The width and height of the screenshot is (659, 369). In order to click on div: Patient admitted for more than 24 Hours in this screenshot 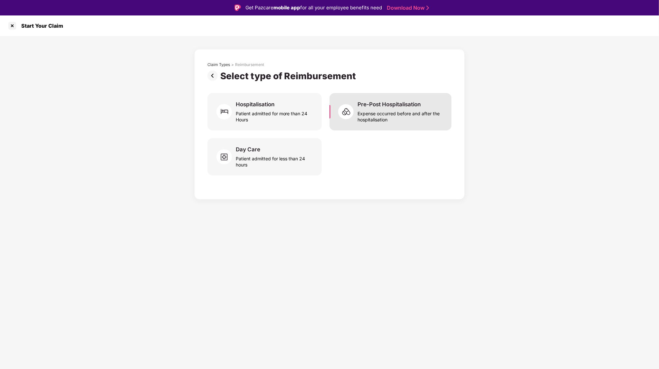, I will do `click(275, 115)`.